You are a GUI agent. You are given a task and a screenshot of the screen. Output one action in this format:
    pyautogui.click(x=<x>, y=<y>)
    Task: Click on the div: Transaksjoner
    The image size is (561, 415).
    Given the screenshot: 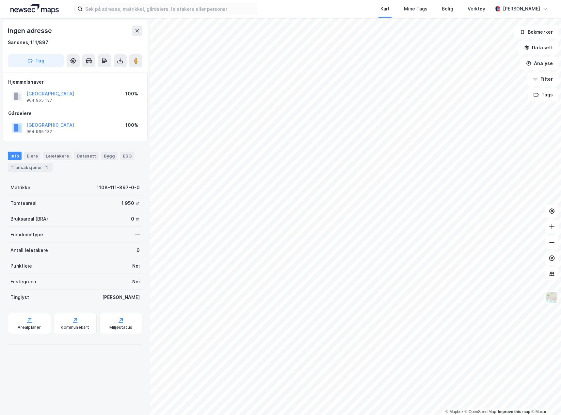 What is the action you would take?
    pyautogui.click(x=30, y=167)
    